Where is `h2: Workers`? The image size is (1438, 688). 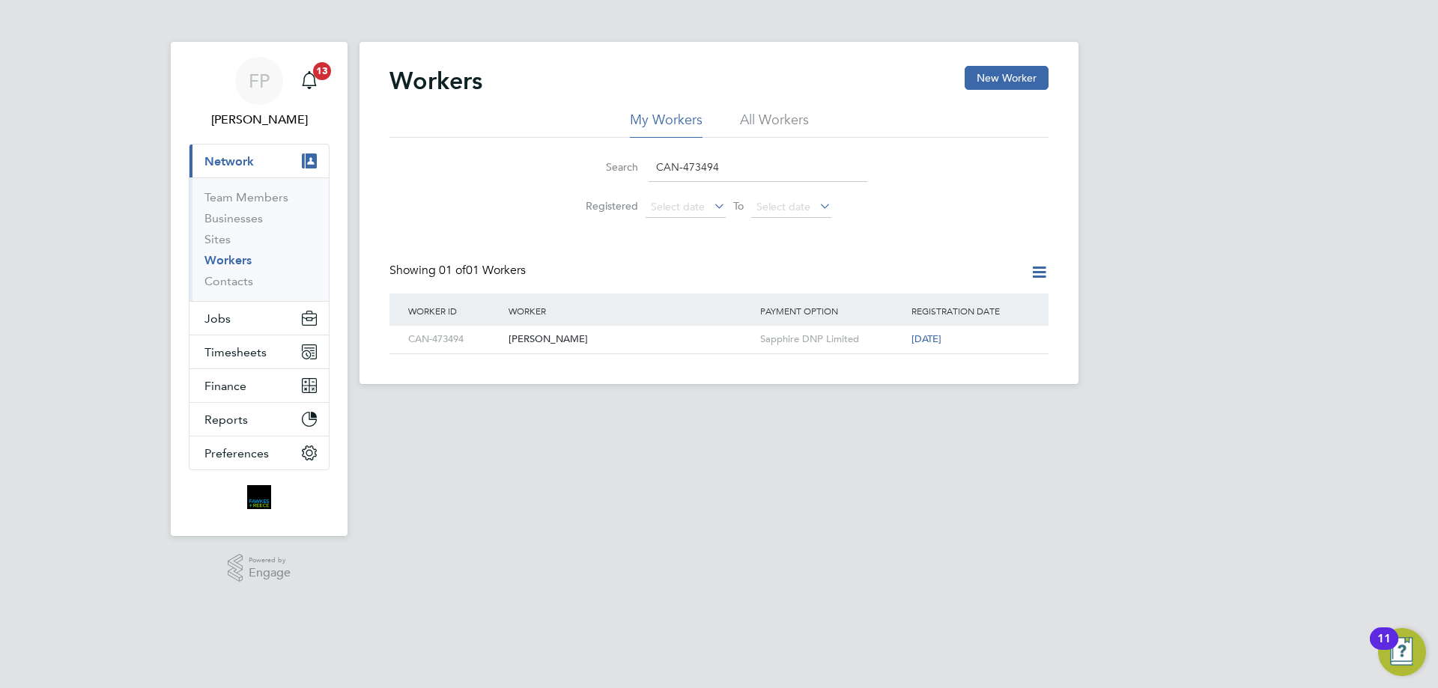 h2: Workers is located at coordinates (436, 81).